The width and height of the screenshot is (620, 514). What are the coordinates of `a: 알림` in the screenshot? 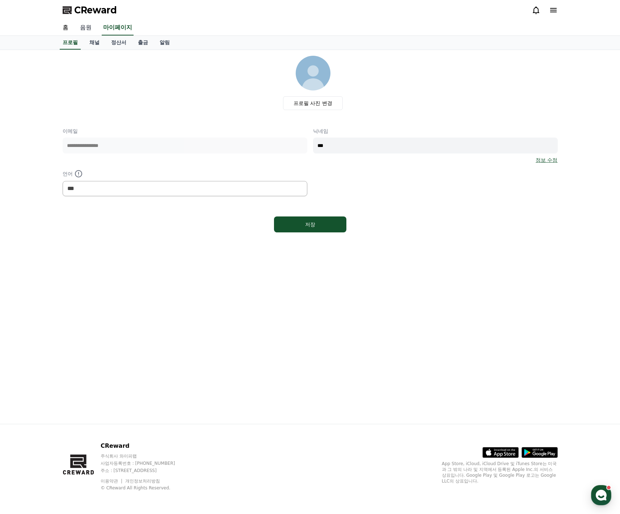 It's located at (165, 43).